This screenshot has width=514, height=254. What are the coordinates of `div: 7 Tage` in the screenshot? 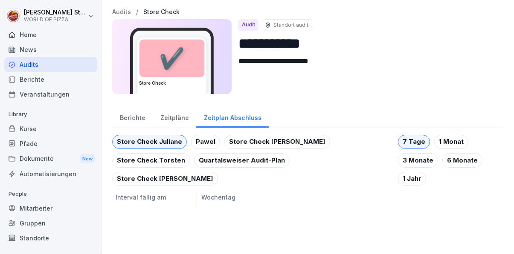 It's located at (413, 142).